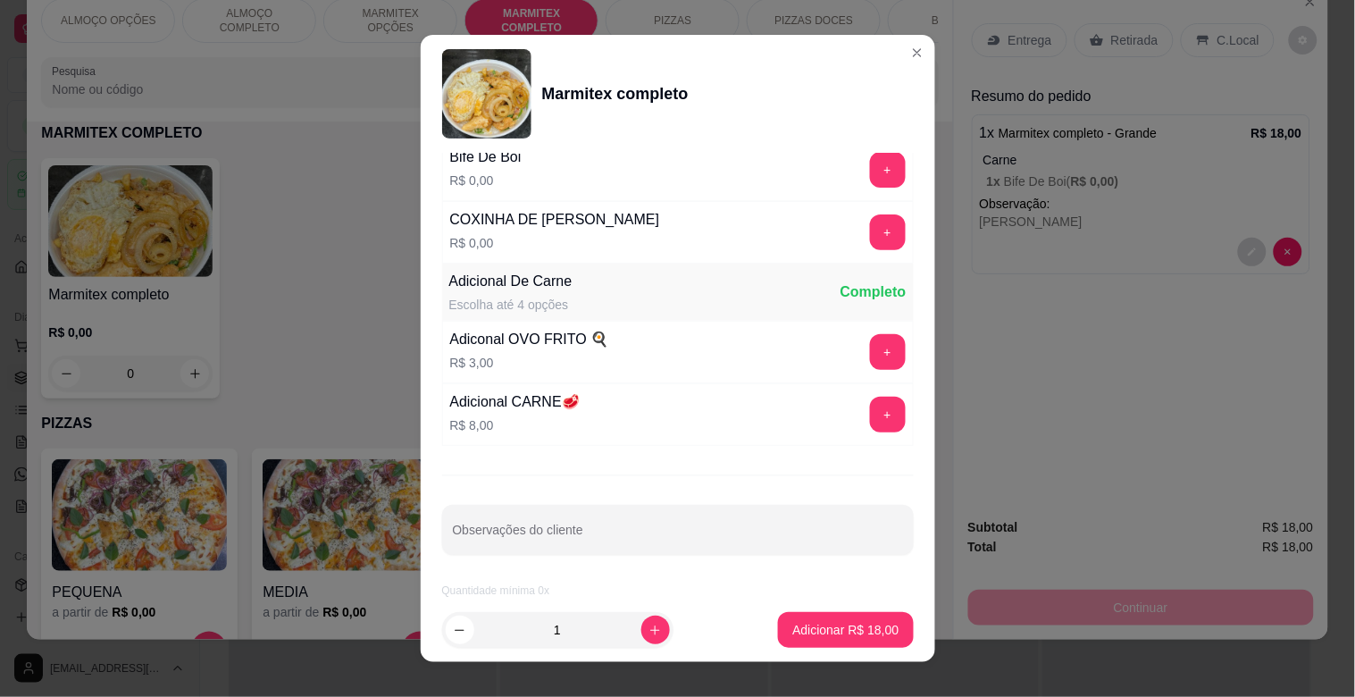 This screenshot has width=1355, height=697. Describe the element at coordinates (460, 630) in the screenshot. I see `button: decrease-product-quantity` at that location.